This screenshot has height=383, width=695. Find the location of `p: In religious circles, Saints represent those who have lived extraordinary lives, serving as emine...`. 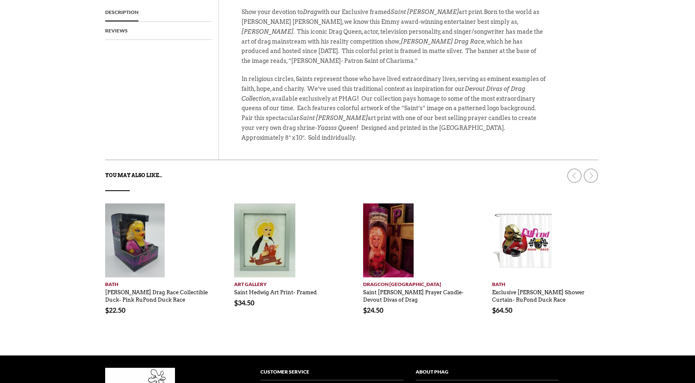

p: In religious circles, Saints represent those who have lived extraordinary lives, serving as emine... is located at coordinates (393, 113).